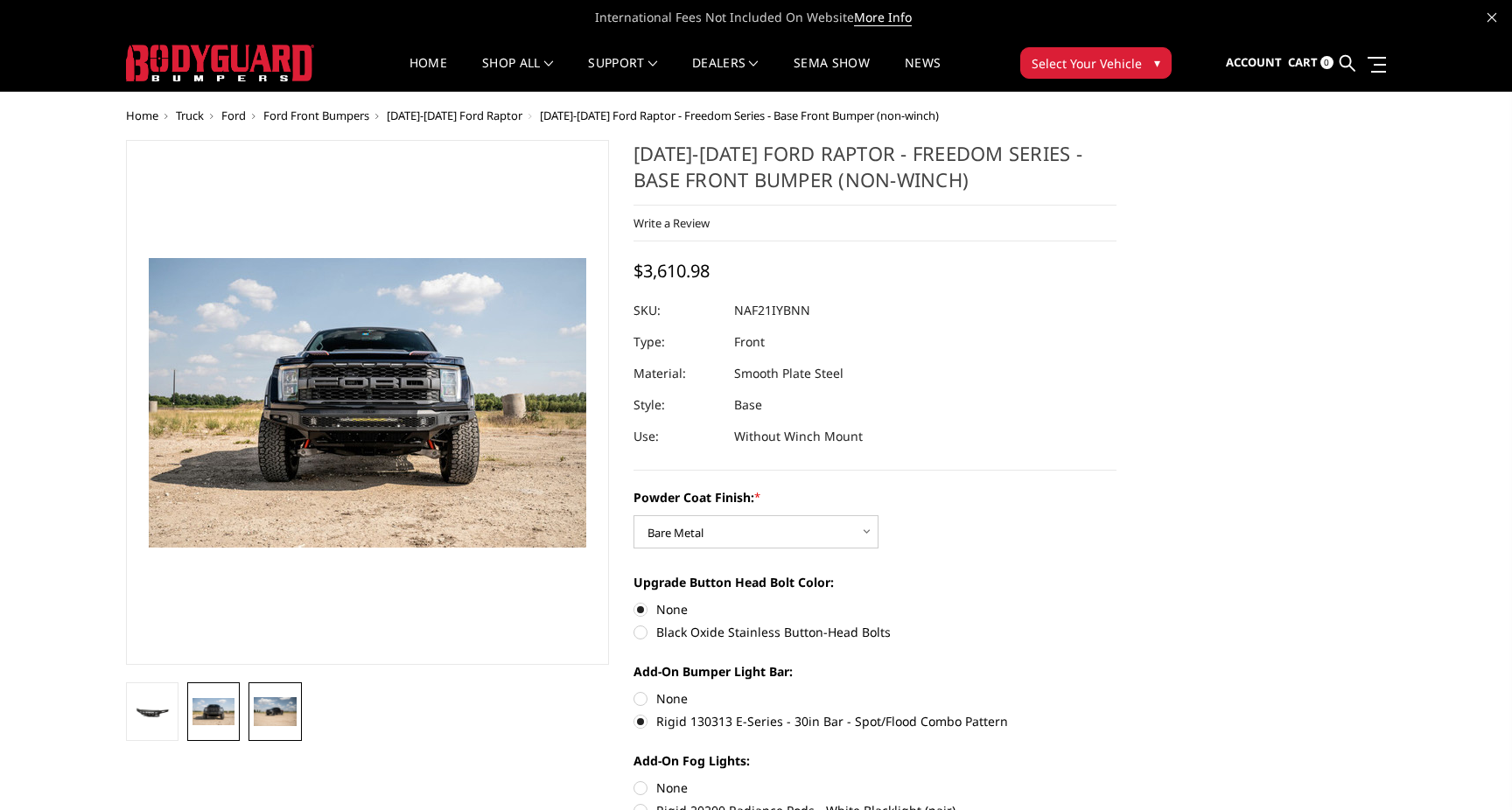 The width and height of the screenshot is (1512, 810). I want to click on span: Account, so click(1253, 63).